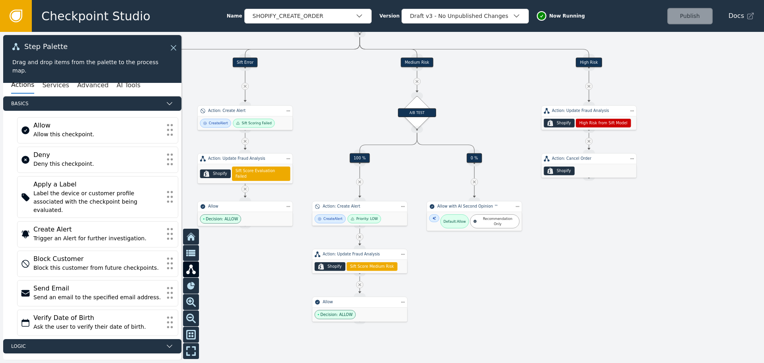 The image size is (764, 363). Describe the element at coordinates (589, 63) in the screenshot. I see `div: High Risk` at that location.